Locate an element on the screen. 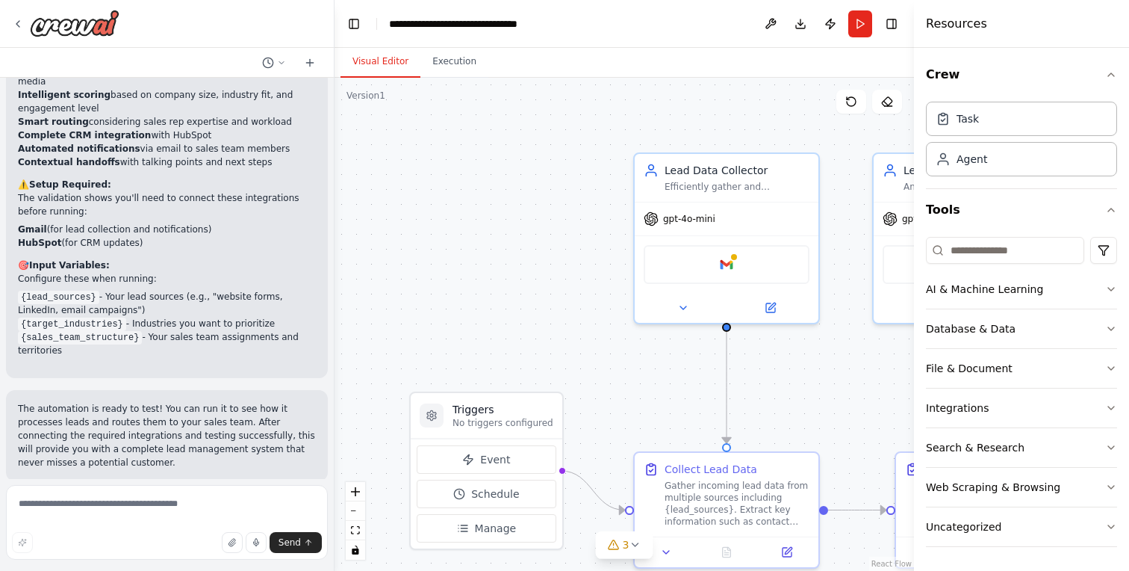  span: Event is located at coordinates (495, 459).